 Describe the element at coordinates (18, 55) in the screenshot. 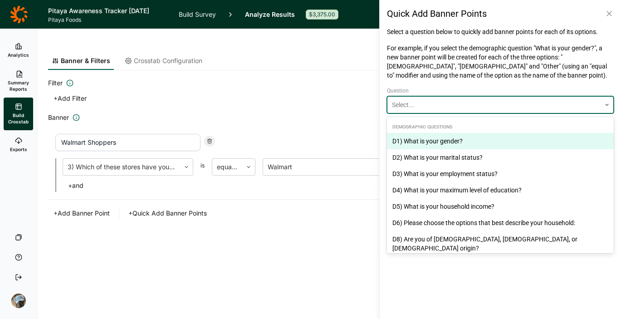

I see `span: Analytics` at that location.